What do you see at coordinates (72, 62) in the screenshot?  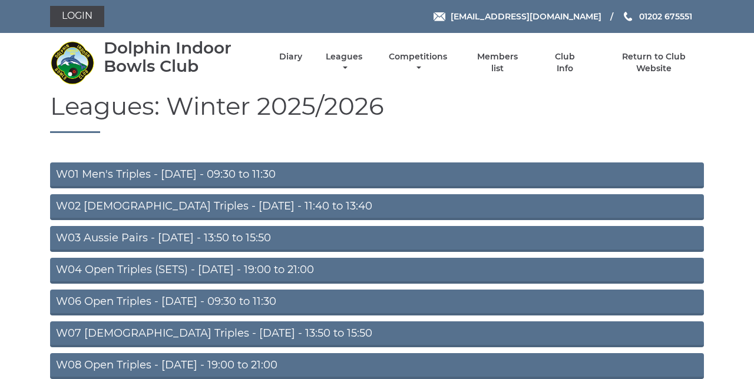 I see `img: Dolphin Indoor Bowls Club` at bounding box center [72, 62].